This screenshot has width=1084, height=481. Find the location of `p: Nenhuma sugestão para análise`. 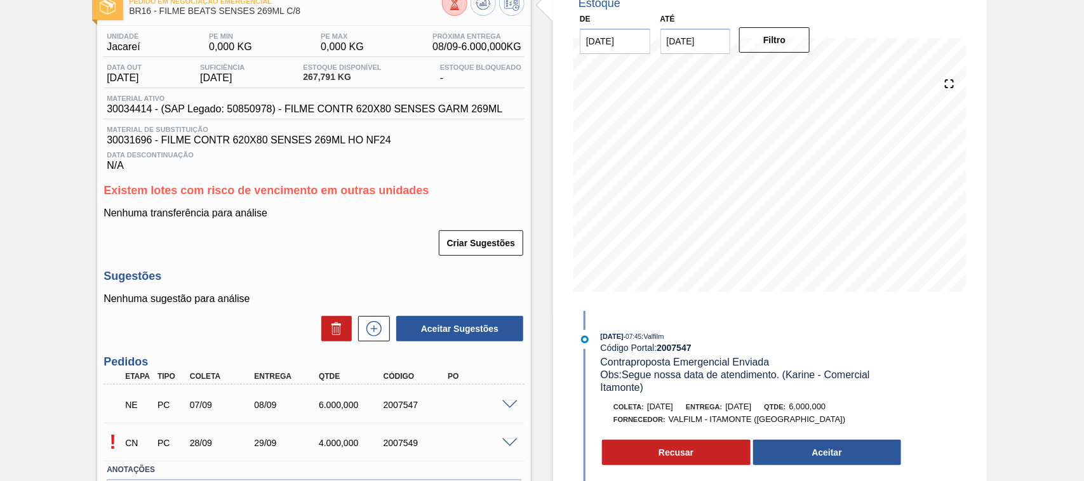

p: Nenhuma sugestão para análise is located at coordinates (314, 299).